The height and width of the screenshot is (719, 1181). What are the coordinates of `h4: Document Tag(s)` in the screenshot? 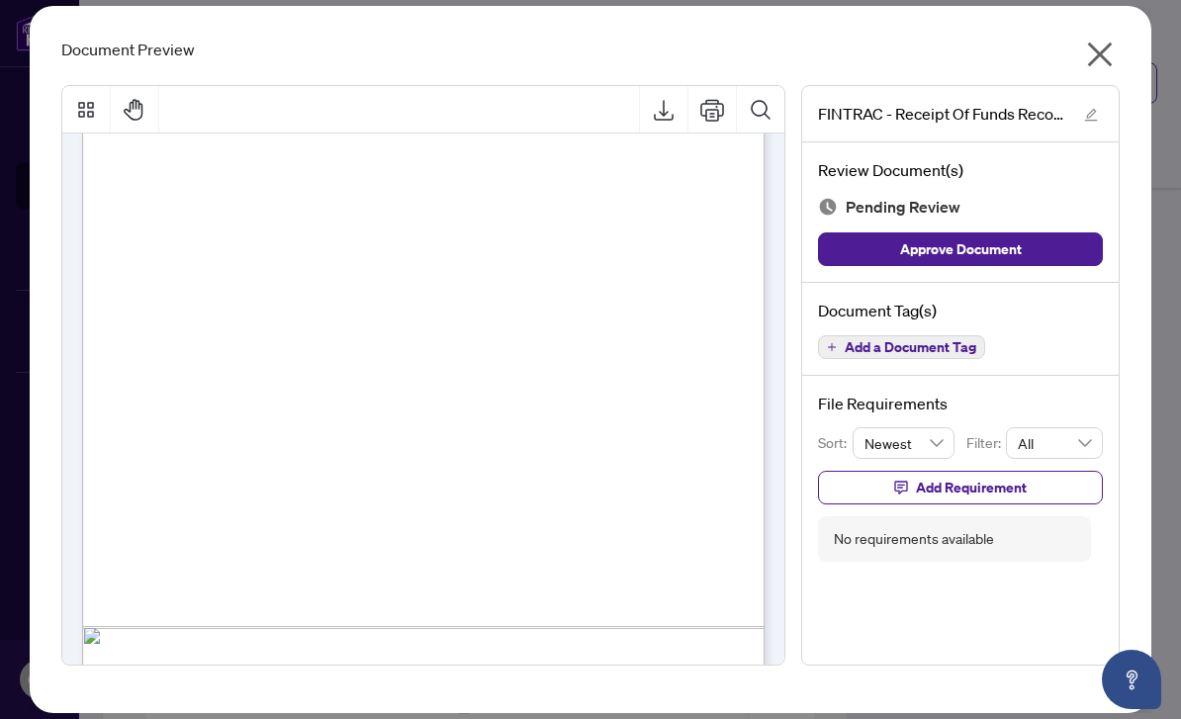 It's located at (961, 311).